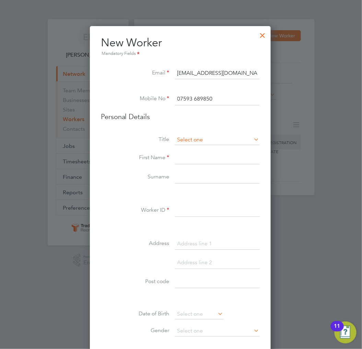 The height and width of the screenshot is (349, 362). I want to click on div: Mandatory Fields, so click(180, 54).